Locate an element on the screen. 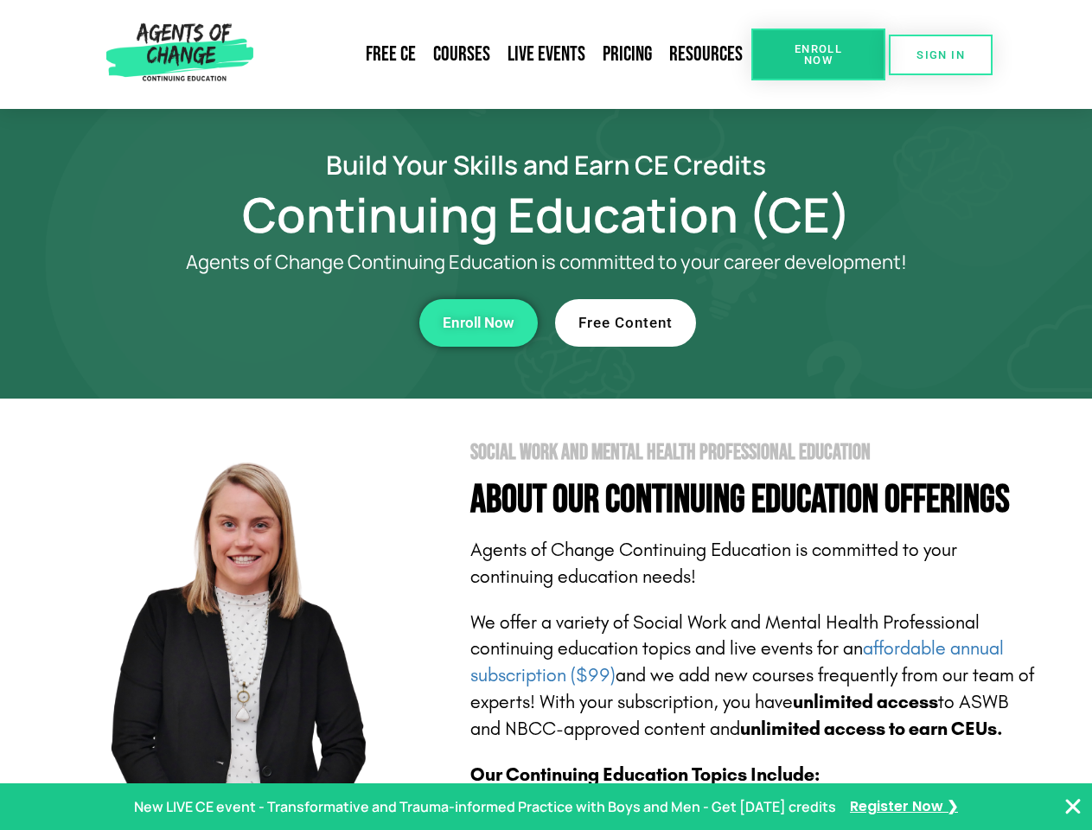 The image size is (1092, 830). h4: About Our Continuing Education Offerings is located at coordinates (755, 500).